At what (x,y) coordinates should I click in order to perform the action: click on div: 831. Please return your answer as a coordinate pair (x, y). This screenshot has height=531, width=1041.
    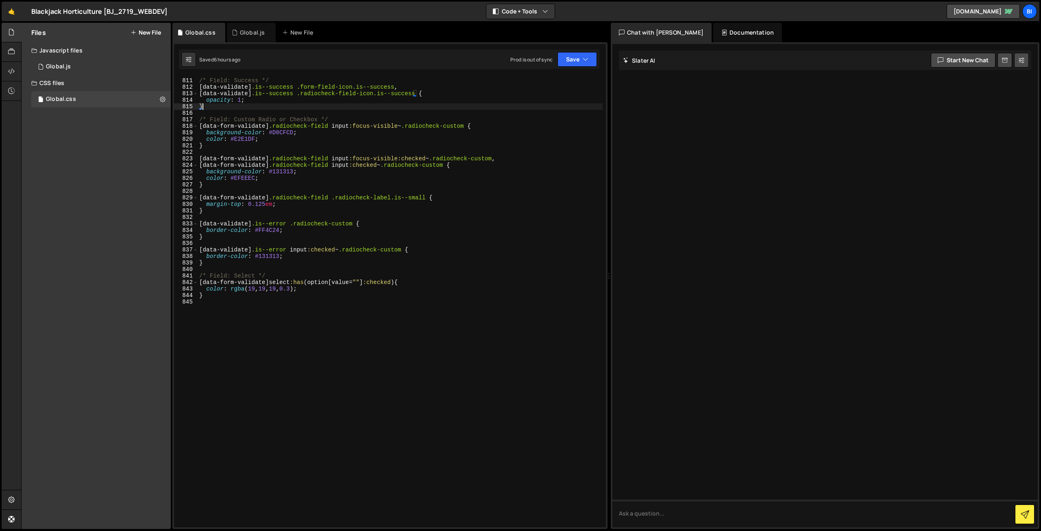
    Looking at the image, I should click on (186, 211).